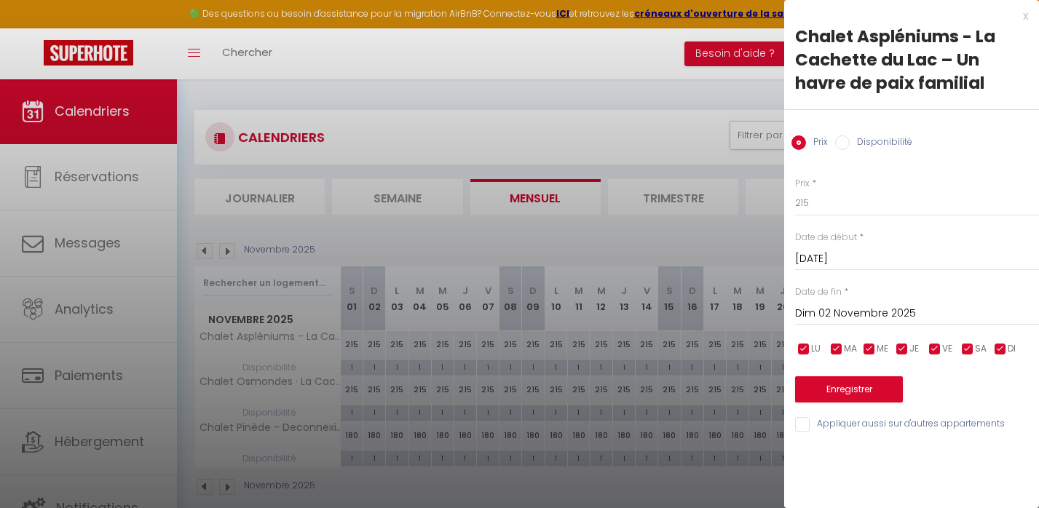  I want to click on label: Date de fin, so click(819, 292).